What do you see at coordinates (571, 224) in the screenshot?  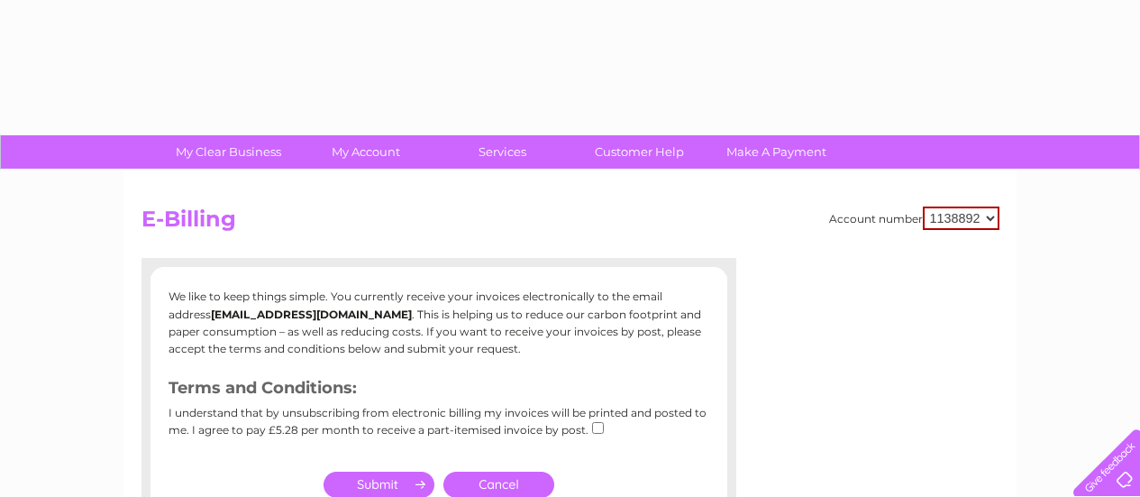 I see `h2: E-Billing` at bounding box center [571, 224].